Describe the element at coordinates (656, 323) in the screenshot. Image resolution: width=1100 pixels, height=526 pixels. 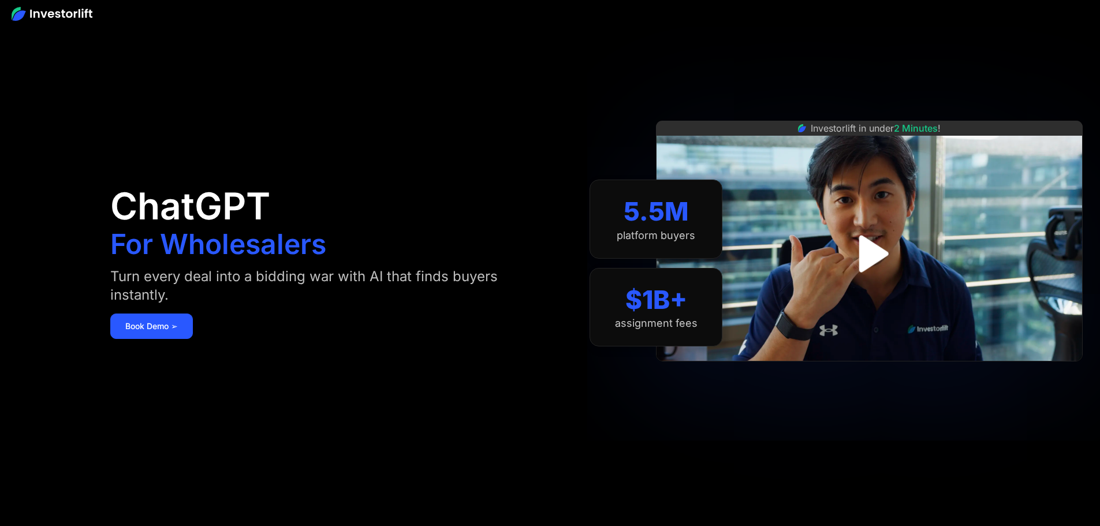
I see `div: assignment fees` at that location.